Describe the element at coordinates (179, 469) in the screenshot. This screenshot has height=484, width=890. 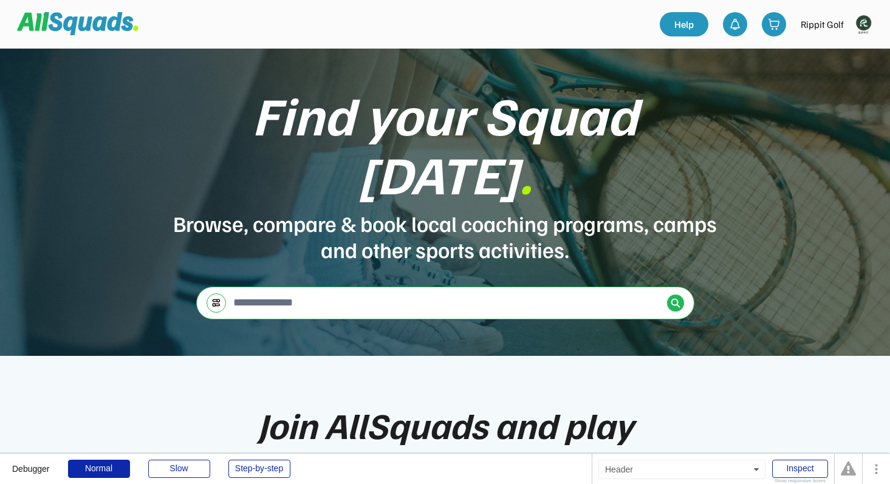
I see `div: Slow` at that location.